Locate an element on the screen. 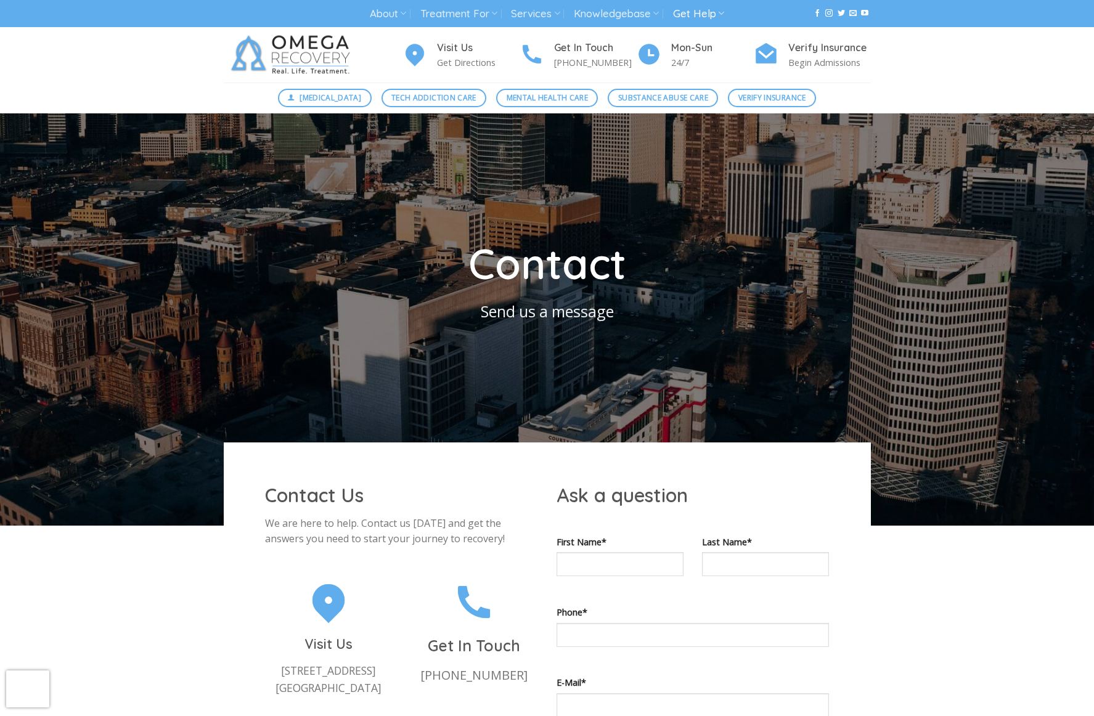 The width and height of the screenshot is (1094, 716). a: Verify Insurance is located at coordinates (772, 98).